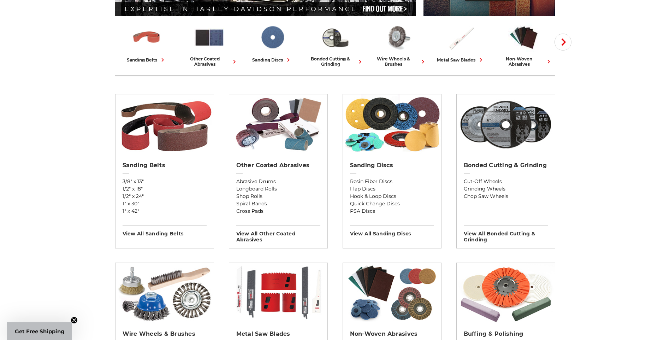 This screenshot has height=340, width=670. What do you see at coordinates (278, 181) in the screenshot?
I see `a: Abrasive Drums` at bounding box center [278, 181].